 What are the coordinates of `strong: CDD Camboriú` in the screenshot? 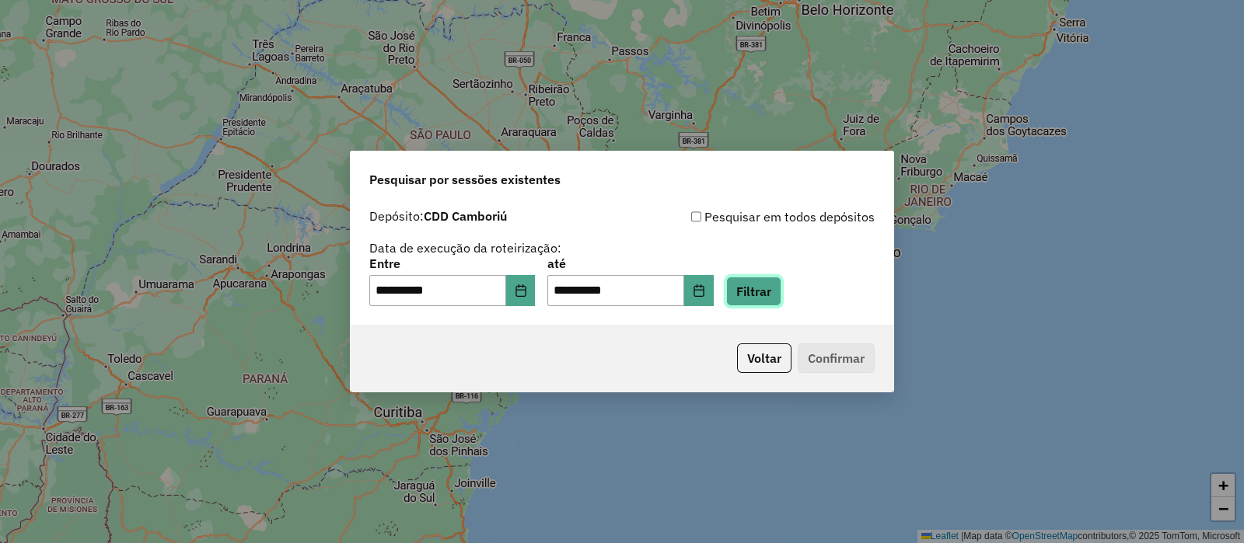 It's located at (465, 216).